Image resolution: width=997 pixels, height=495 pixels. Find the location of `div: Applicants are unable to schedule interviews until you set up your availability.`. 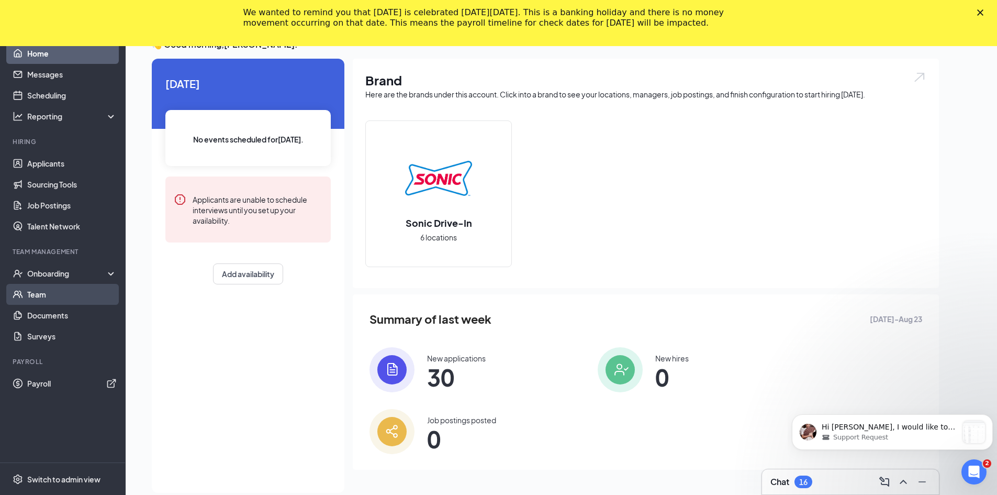

div: Applicants are unable to schedule interviews until you set up your availability. is located at coordinates (258, 209).